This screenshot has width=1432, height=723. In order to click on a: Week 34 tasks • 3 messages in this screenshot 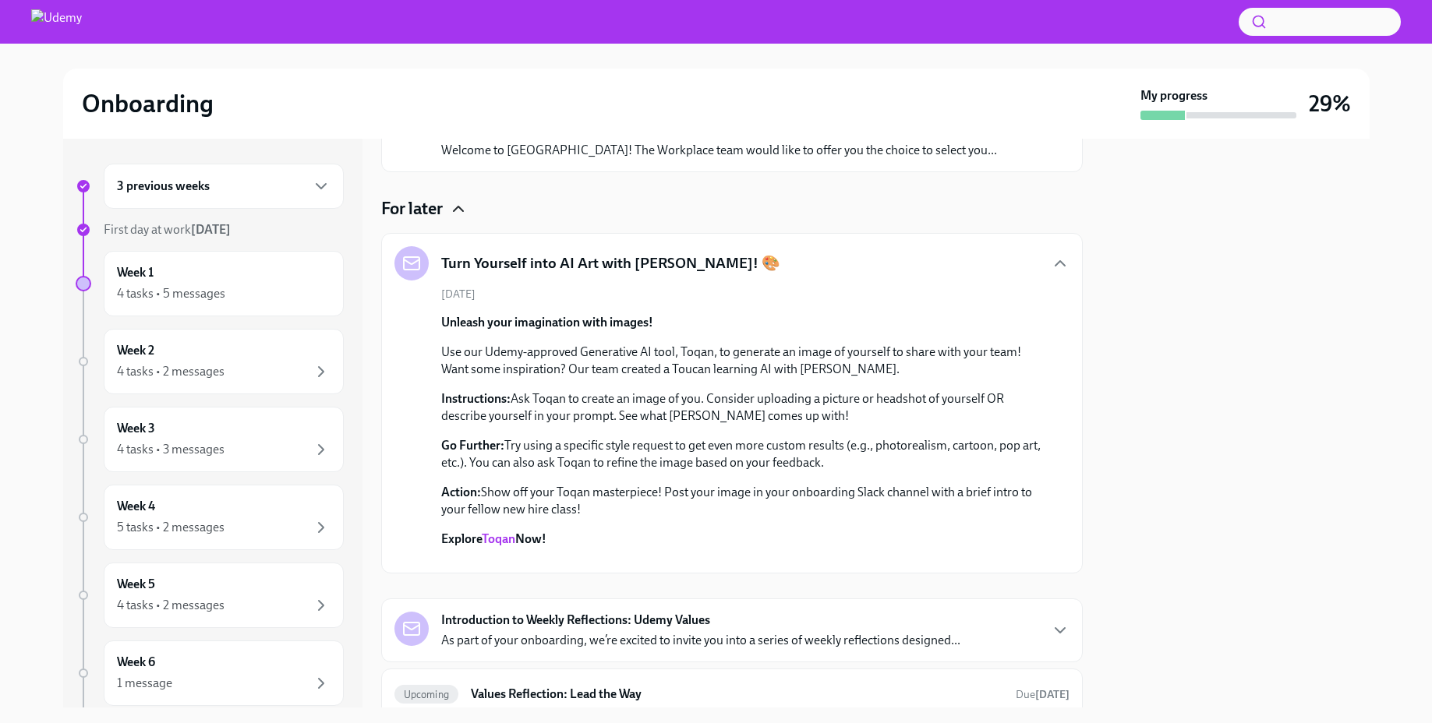, I will do `click(210, 440)`.